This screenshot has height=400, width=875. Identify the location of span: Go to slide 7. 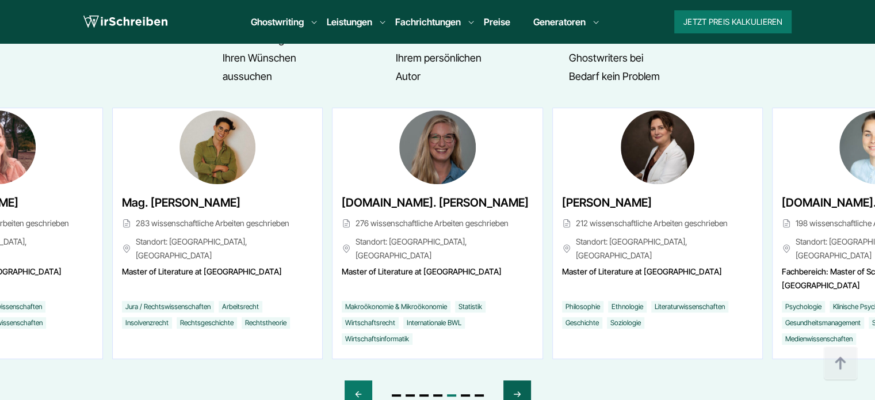
(479, 395).